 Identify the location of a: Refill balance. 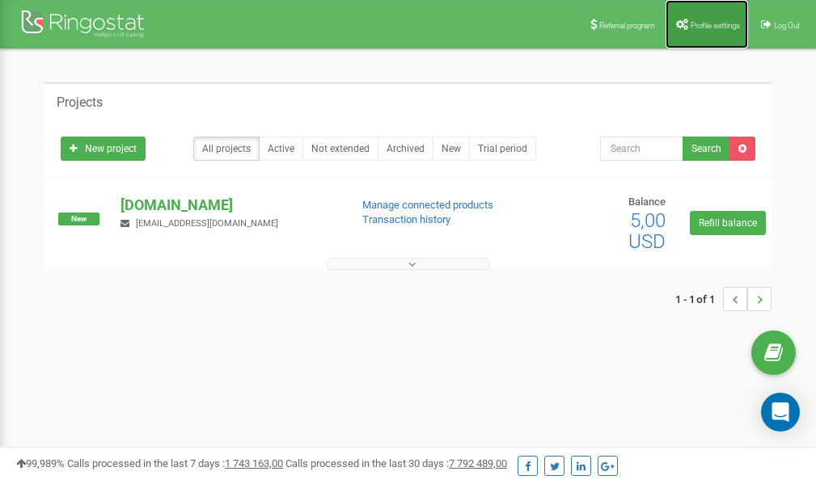
(728, 223).